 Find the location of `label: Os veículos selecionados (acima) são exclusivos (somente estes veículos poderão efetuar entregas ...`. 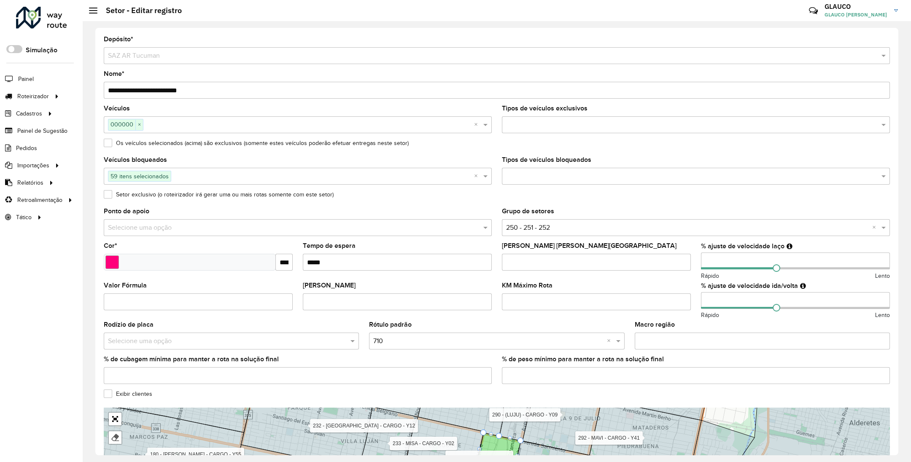

label: Os veículos selecionados (acima) são exclusivos (somente estes veículos poderão efetuar entregas ... is located at coordinates (256, 143).